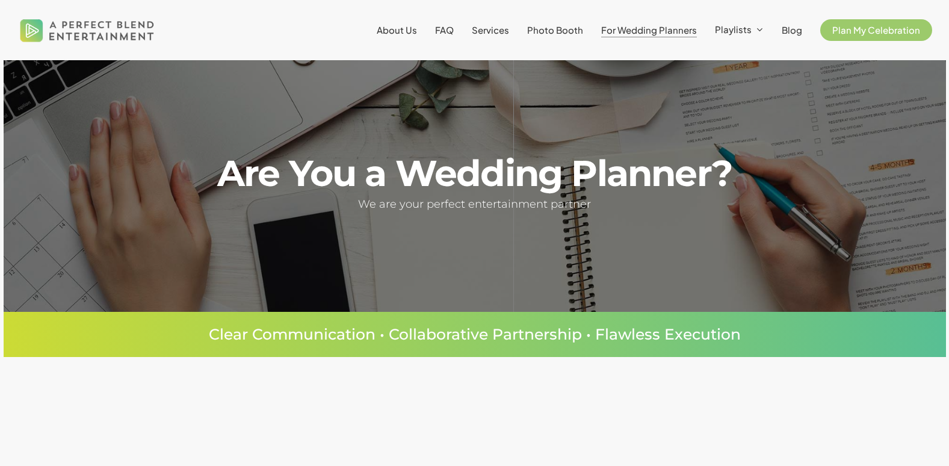  Describe the element at coordinates (444, 30) in the screenshot. I see `a: FAQ` at that location.